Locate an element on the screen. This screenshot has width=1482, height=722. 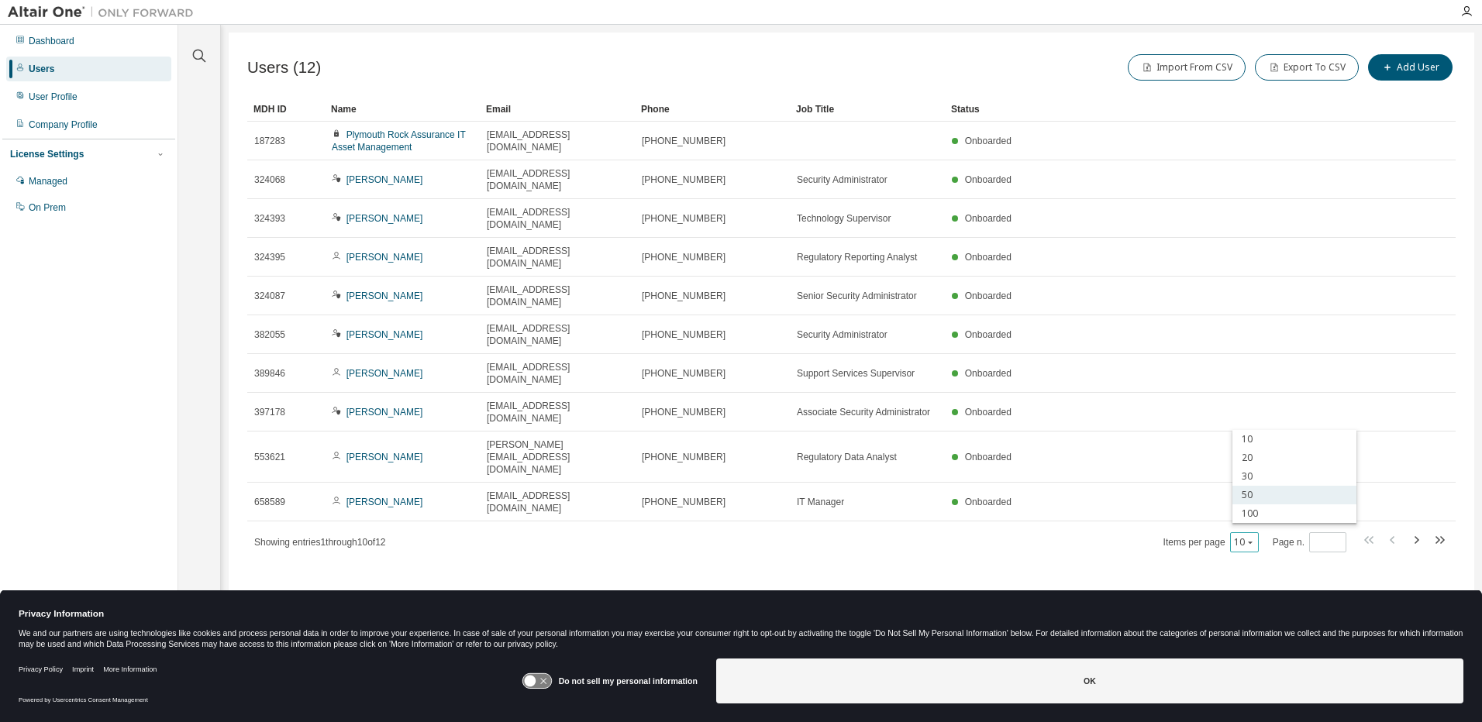
span: 324087 is located at coordinates (270, 296).